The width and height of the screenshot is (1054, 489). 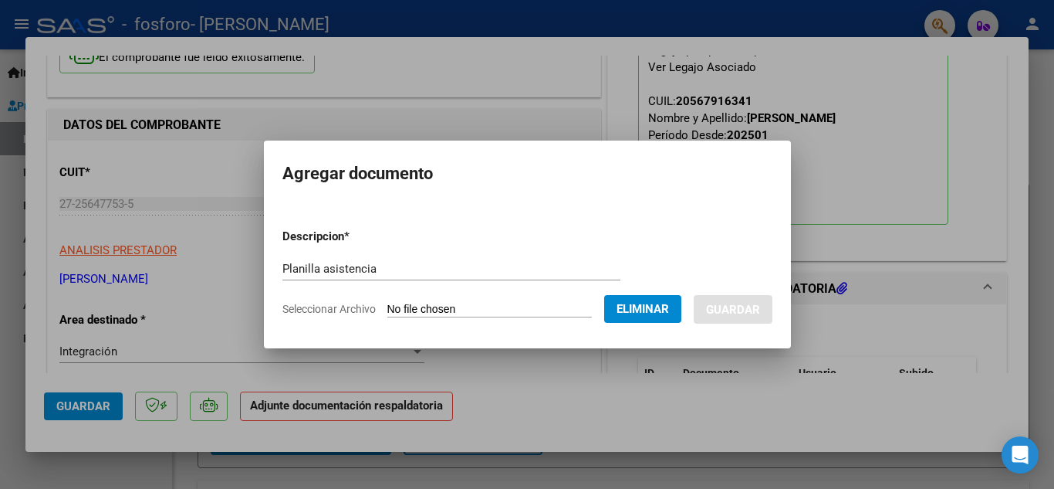 I want to click on p: Descripcion, so click(x=356, y=236).